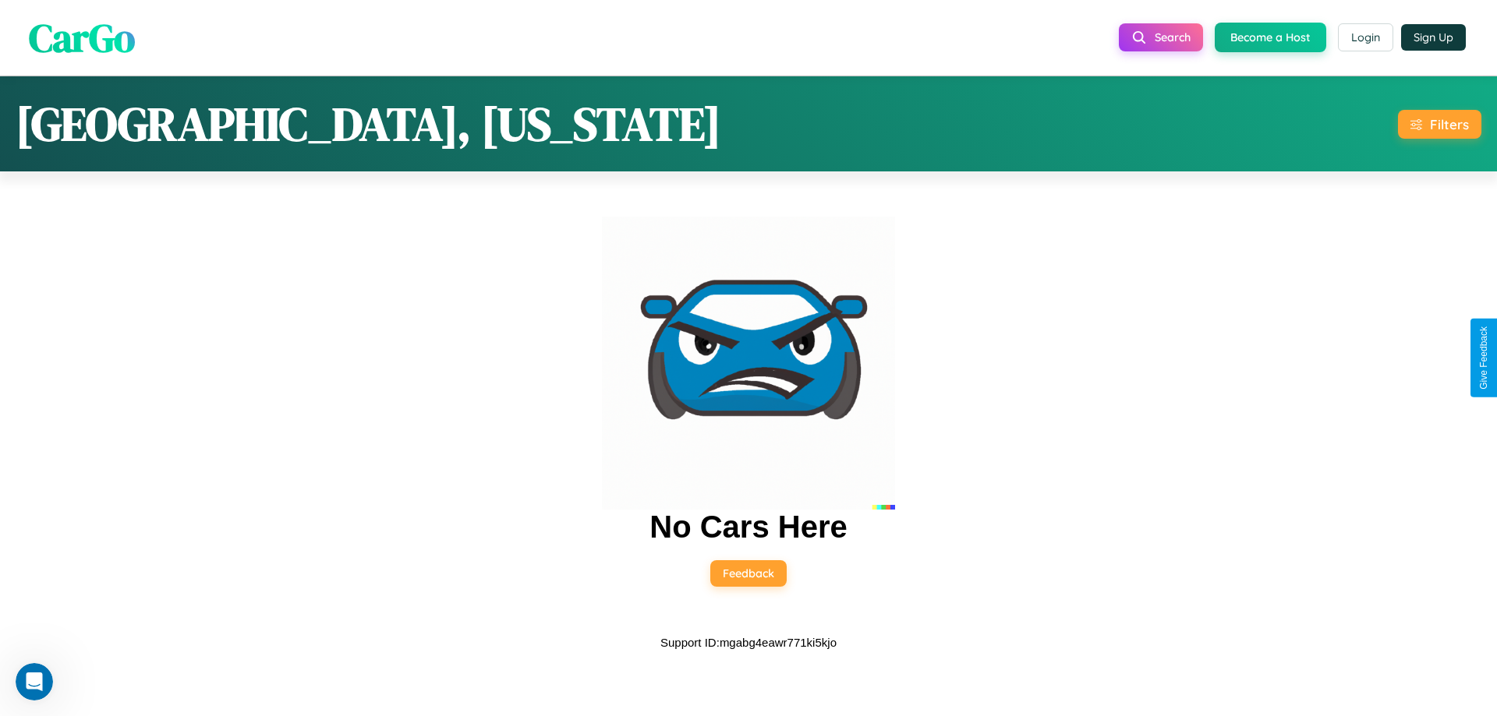 The height and width of the screenshot is (716, 1497). I want to click on h2: No Cars Here, so click(747, 527).